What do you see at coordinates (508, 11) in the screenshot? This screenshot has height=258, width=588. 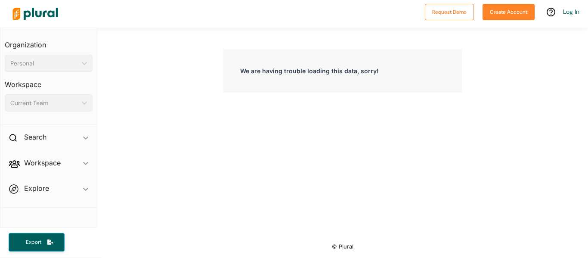 I see `a: Create Account` at bounding box center [508, 11].